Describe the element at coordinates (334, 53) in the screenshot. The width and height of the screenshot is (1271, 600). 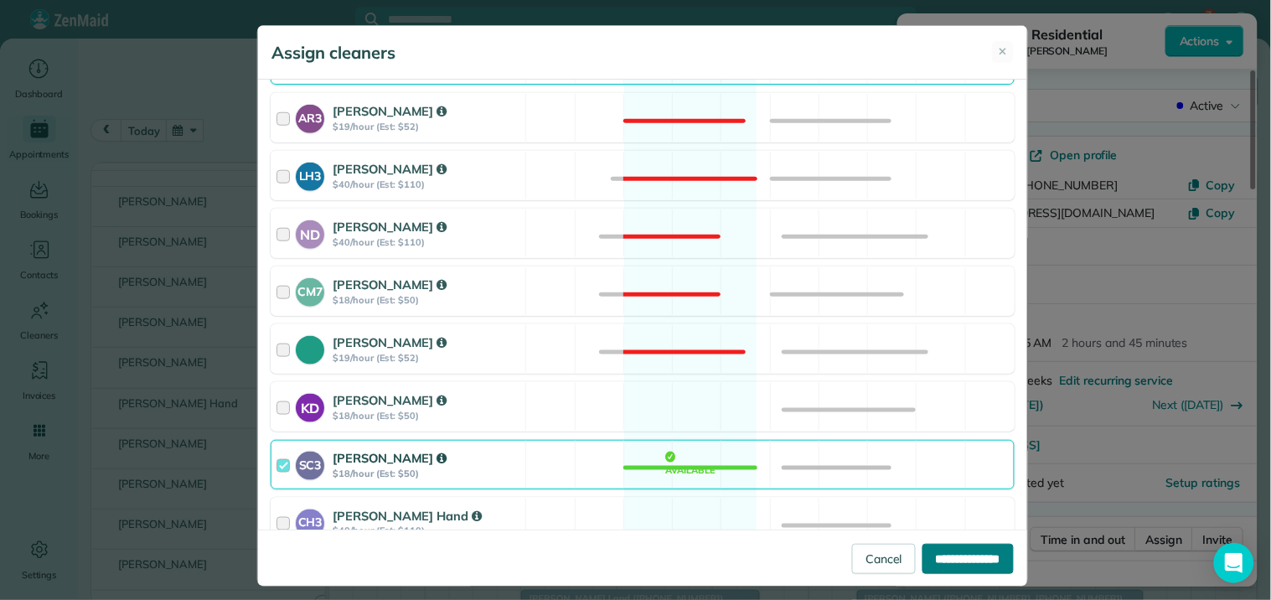
I see `h5: Assign cleaners` at that location.